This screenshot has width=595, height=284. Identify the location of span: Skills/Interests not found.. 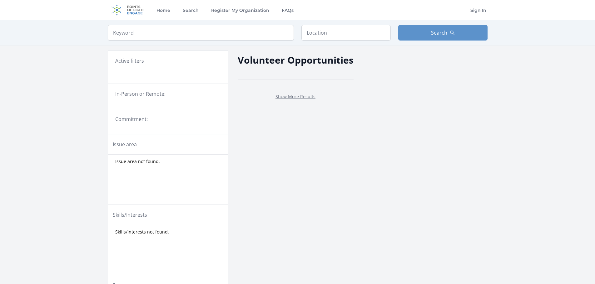
(142, 232).